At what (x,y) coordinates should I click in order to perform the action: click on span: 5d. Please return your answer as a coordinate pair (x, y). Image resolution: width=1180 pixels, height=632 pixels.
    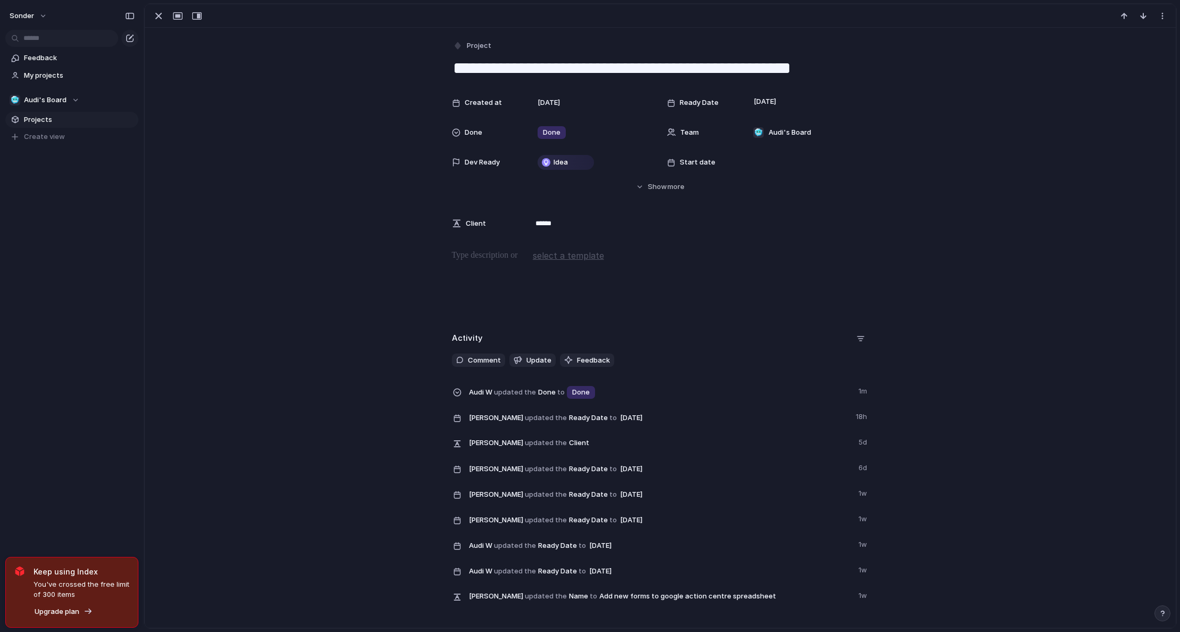
    Looking at the image, I should click on (864, 441).